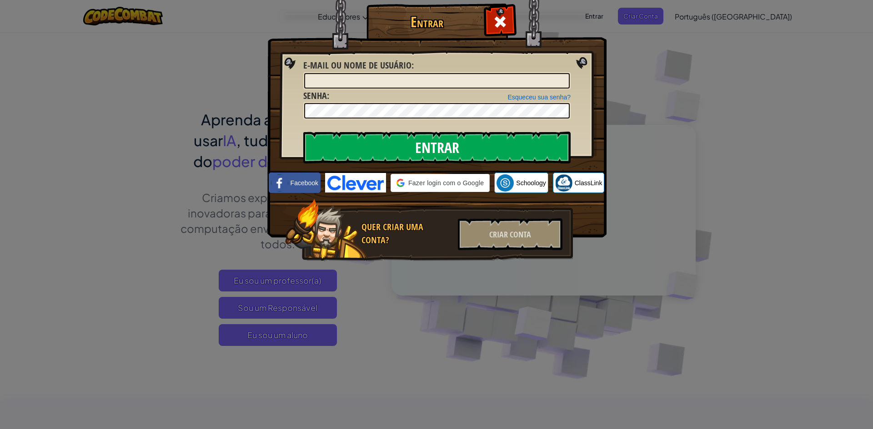 The image size is (873, 429). Describe the element at coordinates (530, 183) in the screenshot. I see `font: Schoology` at that location.